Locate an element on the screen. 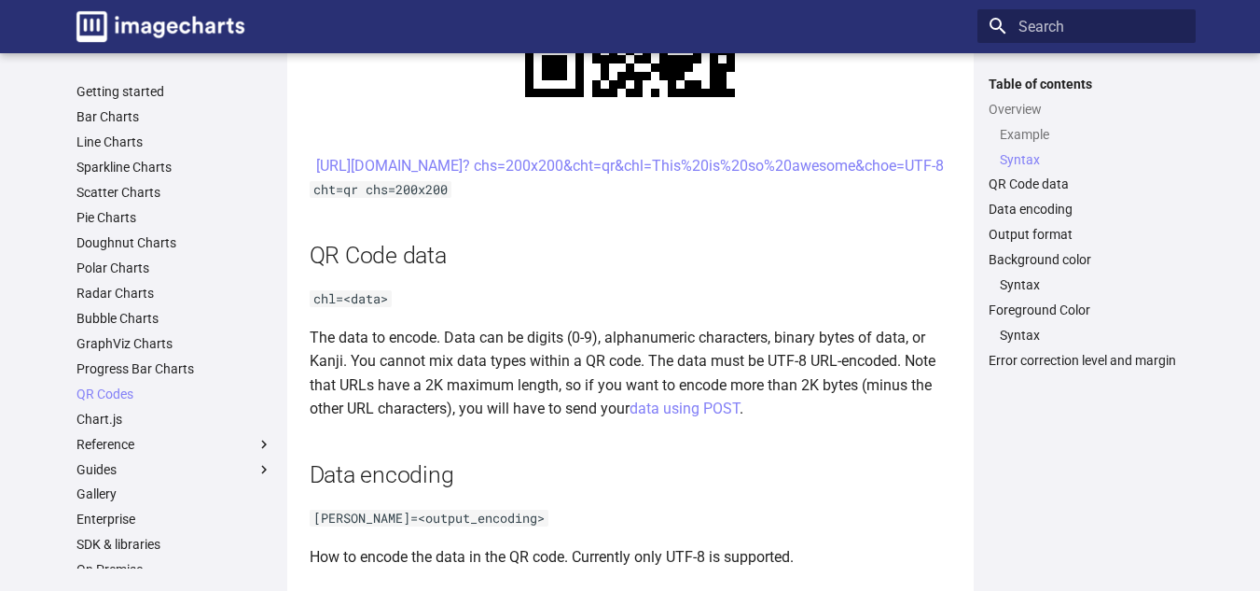 The width and height of the screenshot is (1260, 591). nav: Foreground Color is located at coordinates (1087, 335).